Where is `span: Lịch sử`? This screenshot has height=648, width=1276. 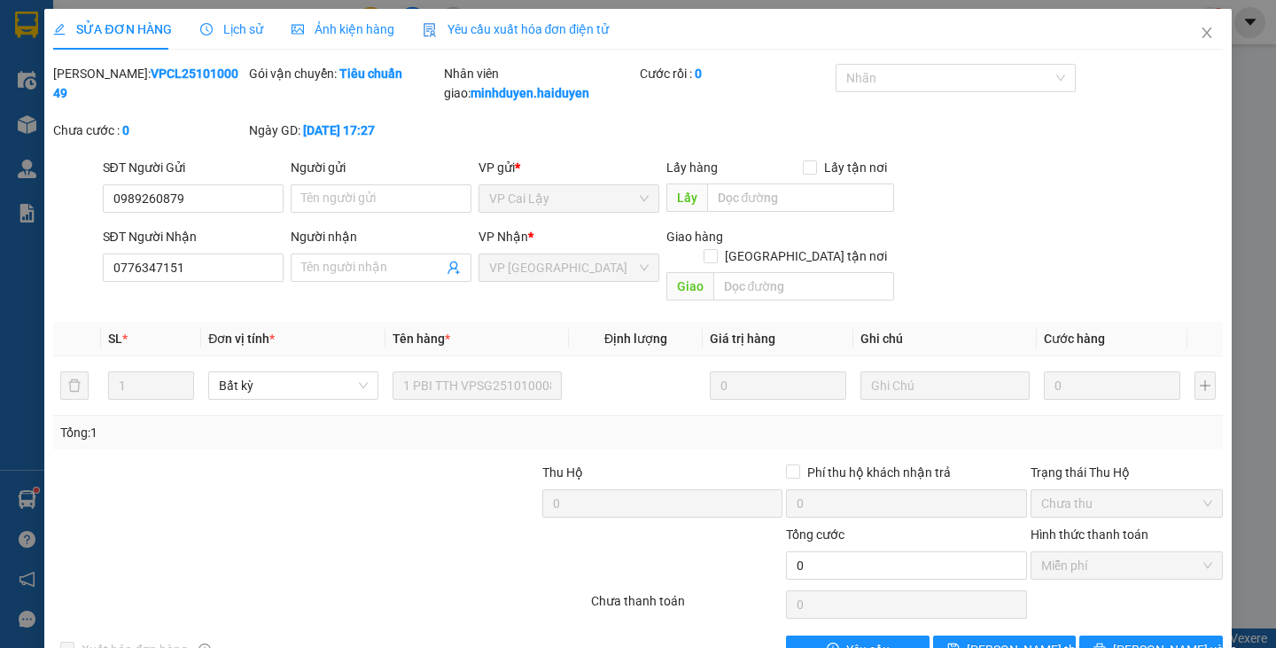
span: Lịch sử is located at coordinates (231, 29).